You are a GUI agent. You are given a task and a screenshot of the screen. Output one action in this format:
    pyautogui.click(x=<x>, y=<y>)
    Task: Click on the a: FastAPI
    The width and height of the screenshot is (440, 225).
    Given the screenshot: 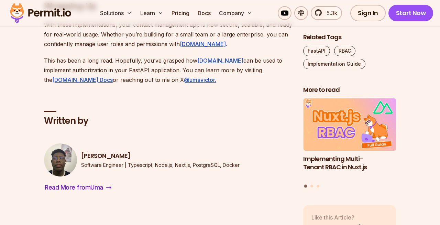 What is the action you would take?
    pyautogui.click(x=317, y=51)
    